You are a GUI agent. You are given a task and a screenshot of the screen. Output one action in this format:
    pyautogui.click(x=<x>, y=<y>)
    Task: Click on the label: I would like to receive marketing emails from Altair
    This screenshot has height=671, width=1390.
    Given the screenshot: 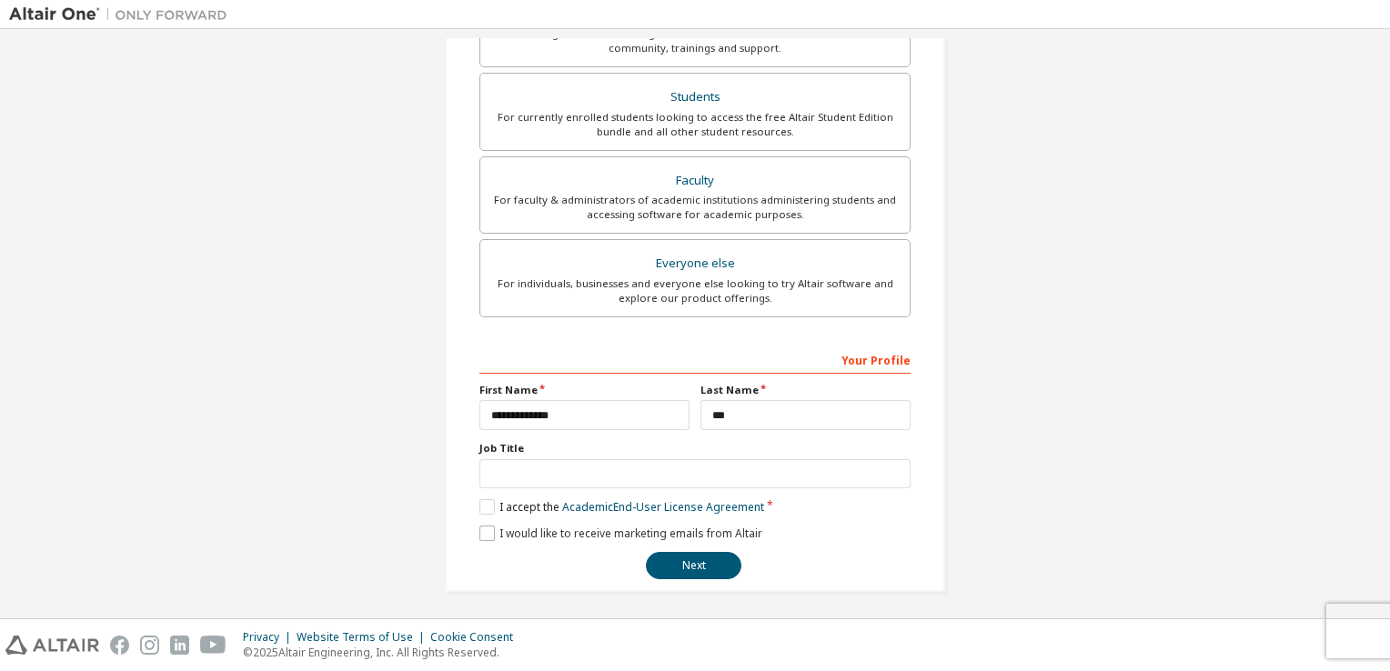 What is the action you would take?
    pyautogui.click(x=620, y=533)
    